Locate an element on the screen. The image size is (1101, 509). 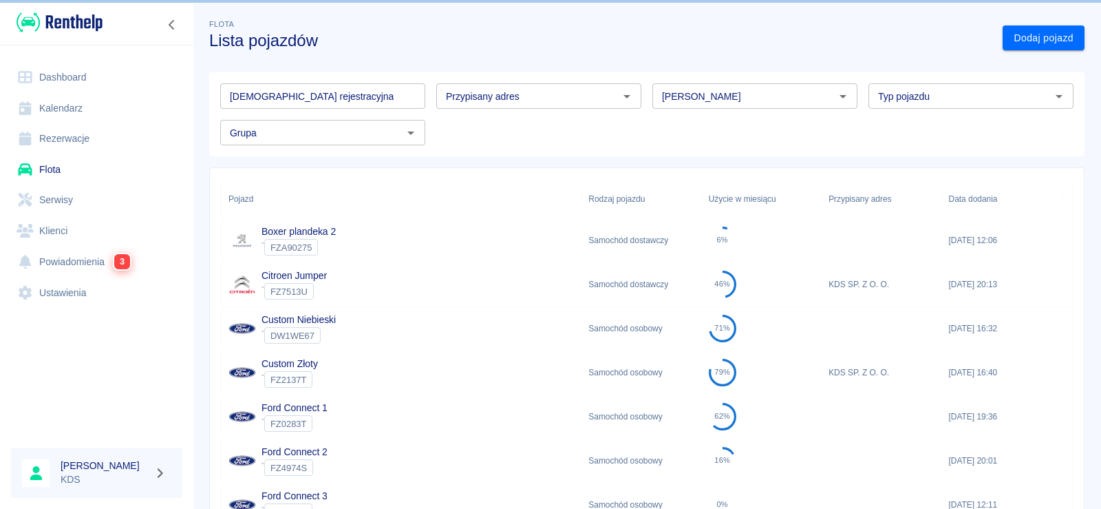
a: Serwisy is located at coordinates (96, 200).